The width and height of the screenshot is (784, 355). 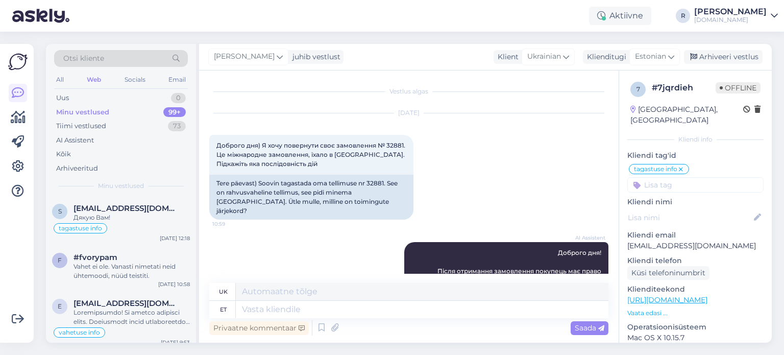 I want to click on div: Vahet ei ole. Vanasti nimetati neid ühtemoodi, nüüd teistiti., so click(x=132, y=271).